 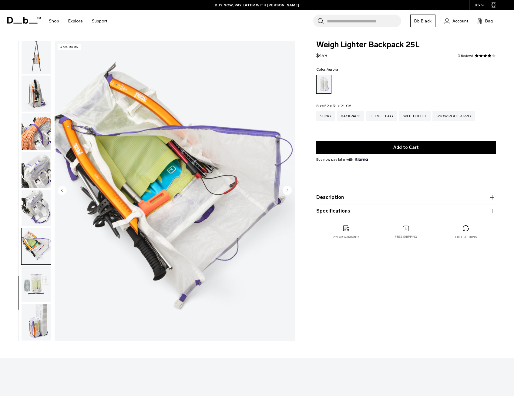 What do you see at coordinates (350, 116) in the screenshot?
I see `a: Backpack` at bounding box center [350, 116].